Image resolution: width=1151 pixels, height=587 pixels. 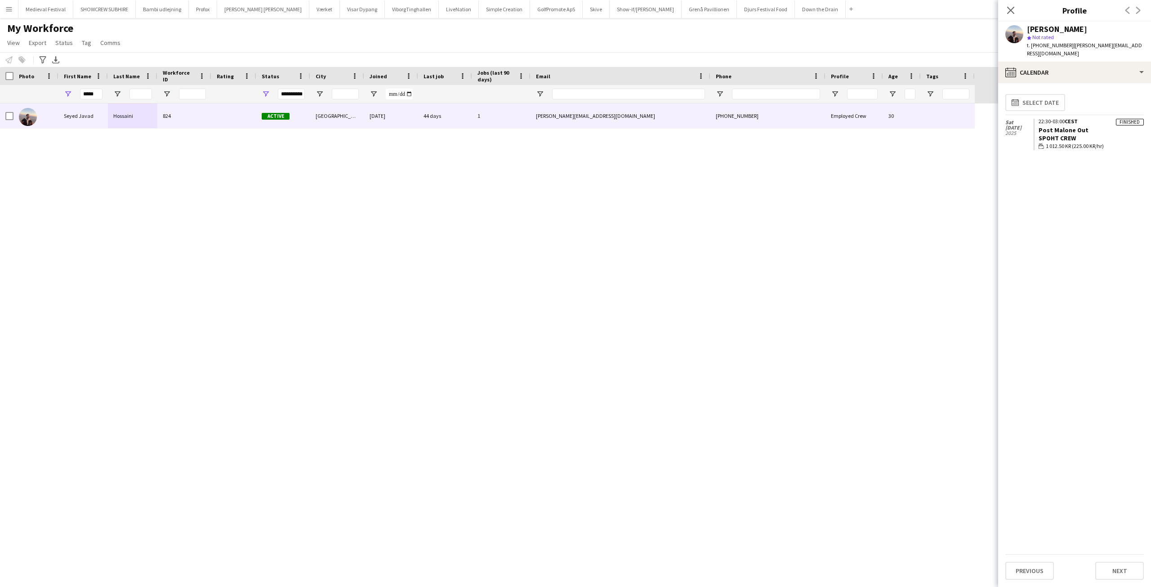 I want to click on span: Not rated, so click(x=1043, y=37).